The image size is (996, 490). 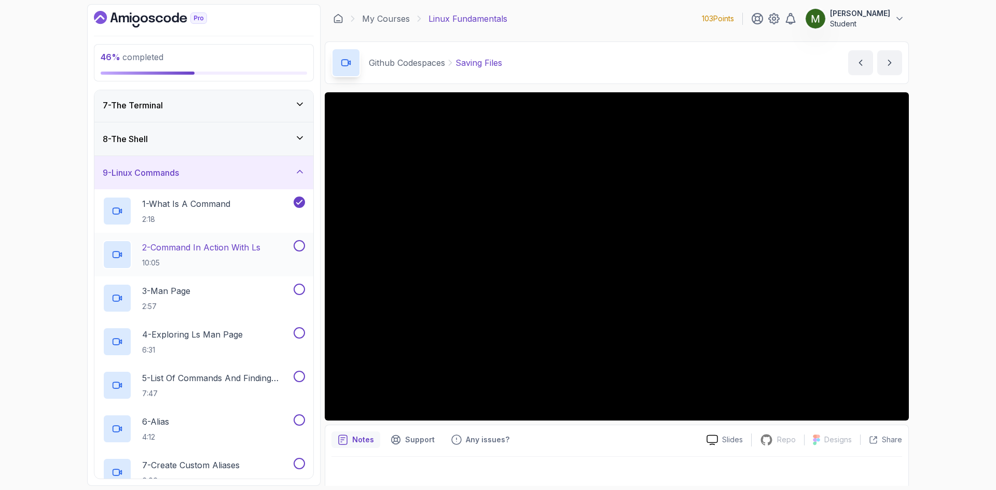 I want to click on button: 6-Alias4:12, so click(x=204, y=429).